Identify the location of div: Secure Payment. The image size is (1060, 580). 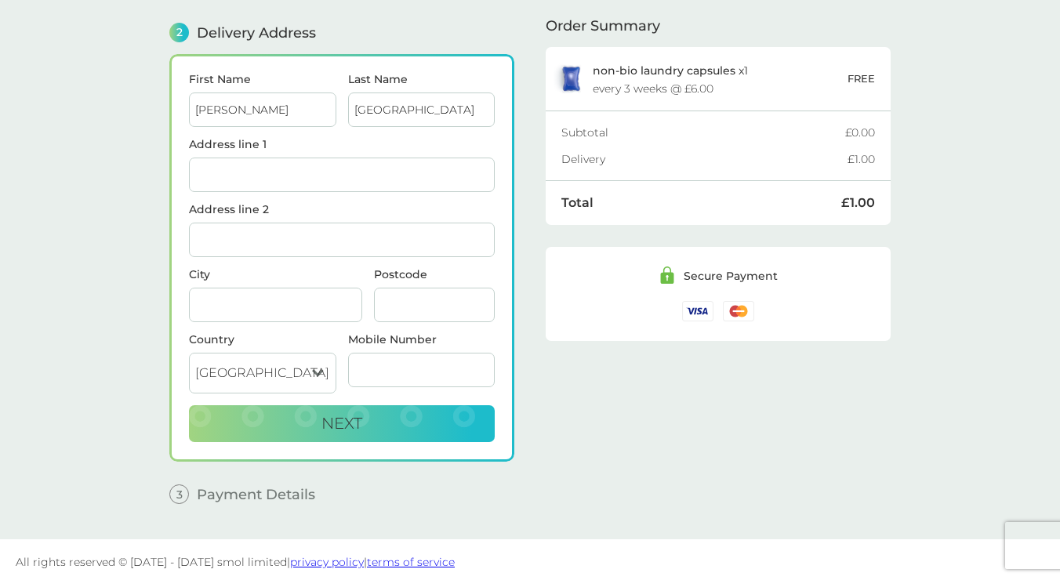
(731, 276).